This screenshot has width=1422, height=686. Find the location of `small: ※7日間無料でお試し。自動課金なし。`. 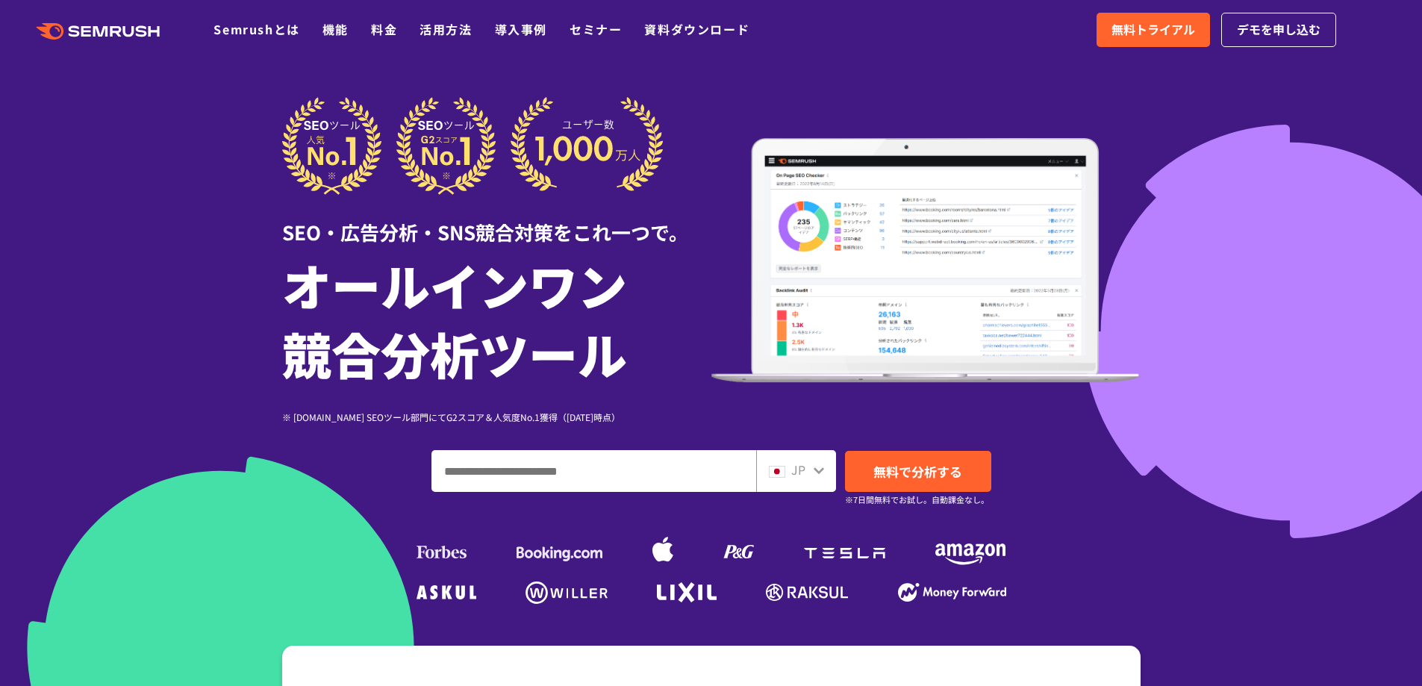

small: ※7日間無料でお試し。自動課金なし。 is located at coordinates (917, 499).